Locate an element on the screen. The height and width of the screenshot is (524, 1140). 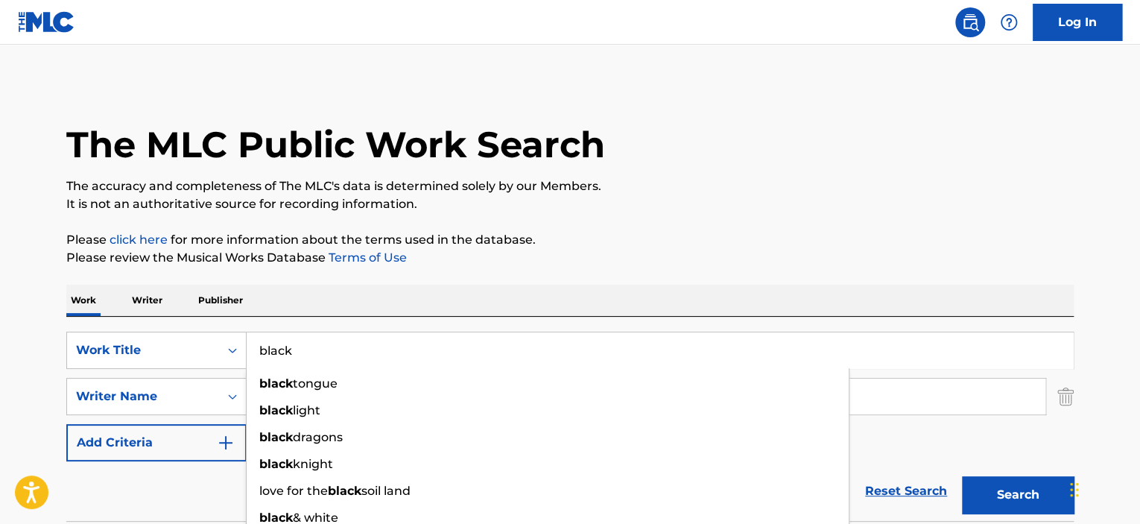
span: tongue is located at coordinates (315, 383).